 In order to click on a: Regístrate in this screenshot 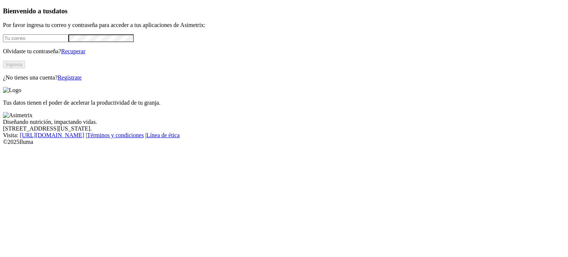, I will do `click(70, 77)`.